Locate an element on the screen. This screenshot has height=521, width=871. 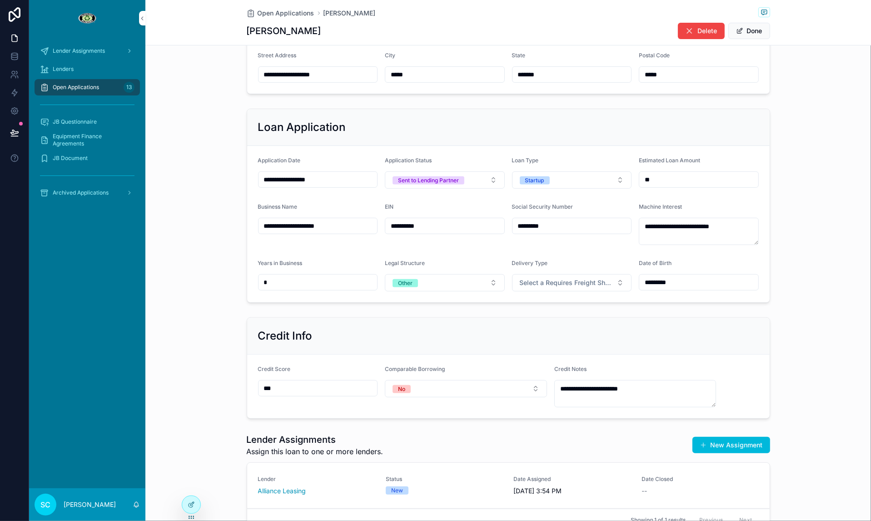
img: App logo is located at coordinates (87, 18).